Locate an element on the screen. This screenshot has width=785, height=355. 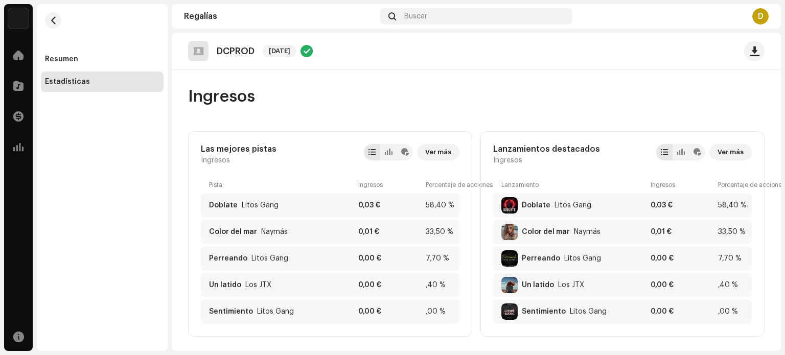
div: D is located at coordinates (761, 16).